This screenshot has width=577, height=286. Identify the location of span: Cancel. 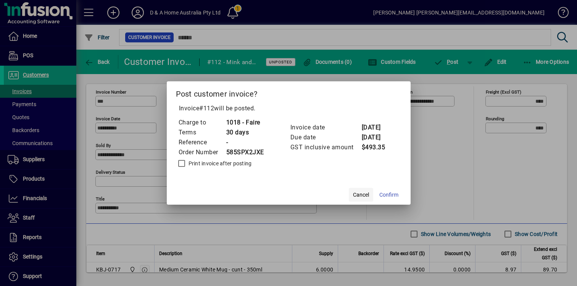
(361, 195).